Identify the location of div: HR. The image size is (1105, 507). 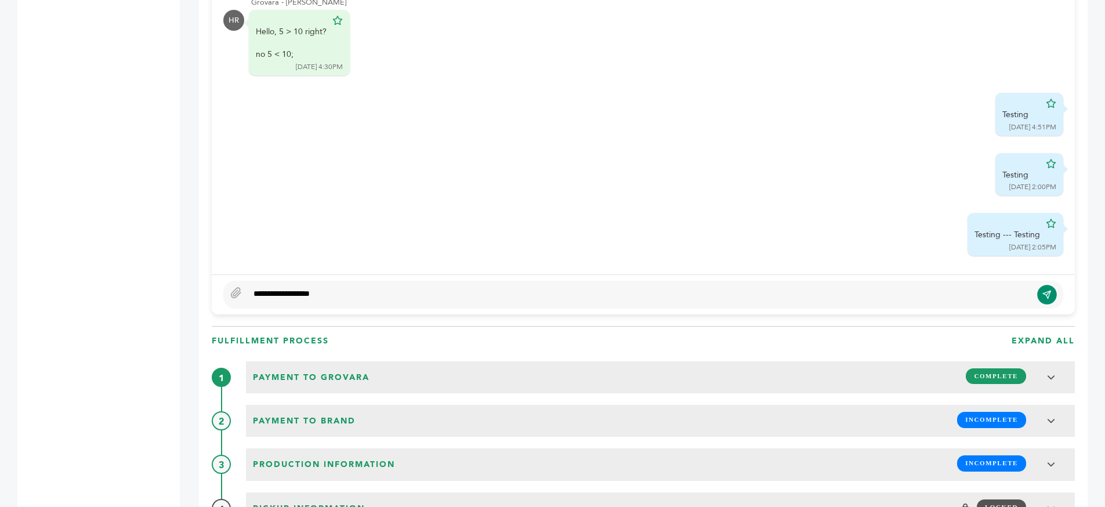
(234, 20).